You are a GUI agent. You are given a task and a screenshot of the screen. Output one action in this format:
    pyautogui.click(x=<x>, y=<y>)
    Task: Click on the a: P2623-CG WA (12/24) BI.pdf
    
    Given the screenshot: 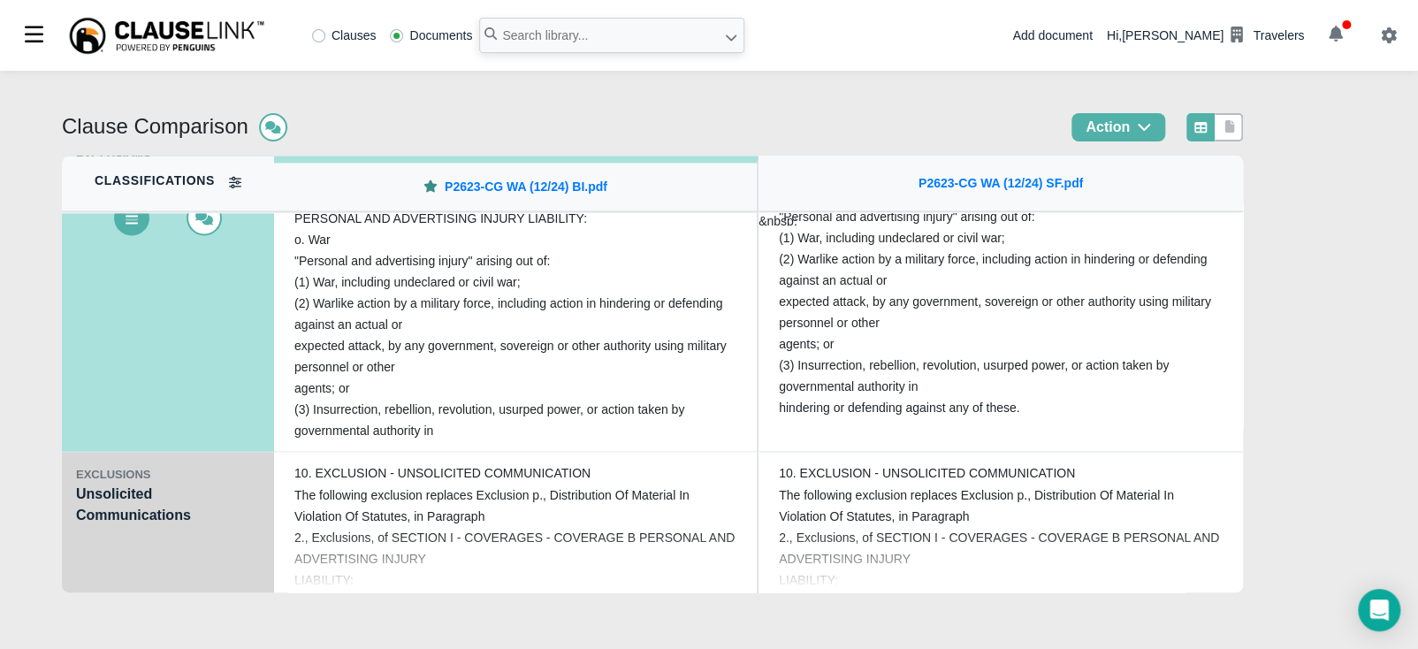 What is the action you would take?
    pyautogui.click(x=526, y=187)
    